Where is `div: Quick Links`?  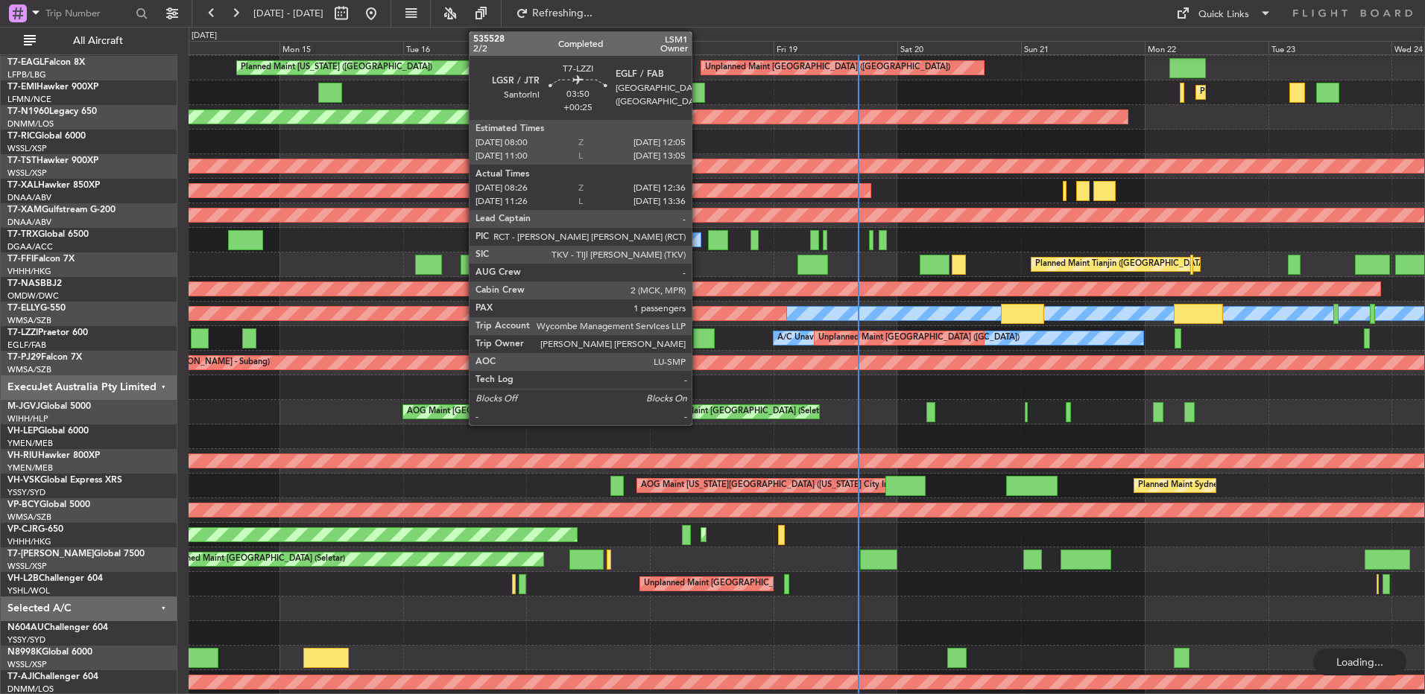 div: Quick Links is located at coordinates (1224, 15).